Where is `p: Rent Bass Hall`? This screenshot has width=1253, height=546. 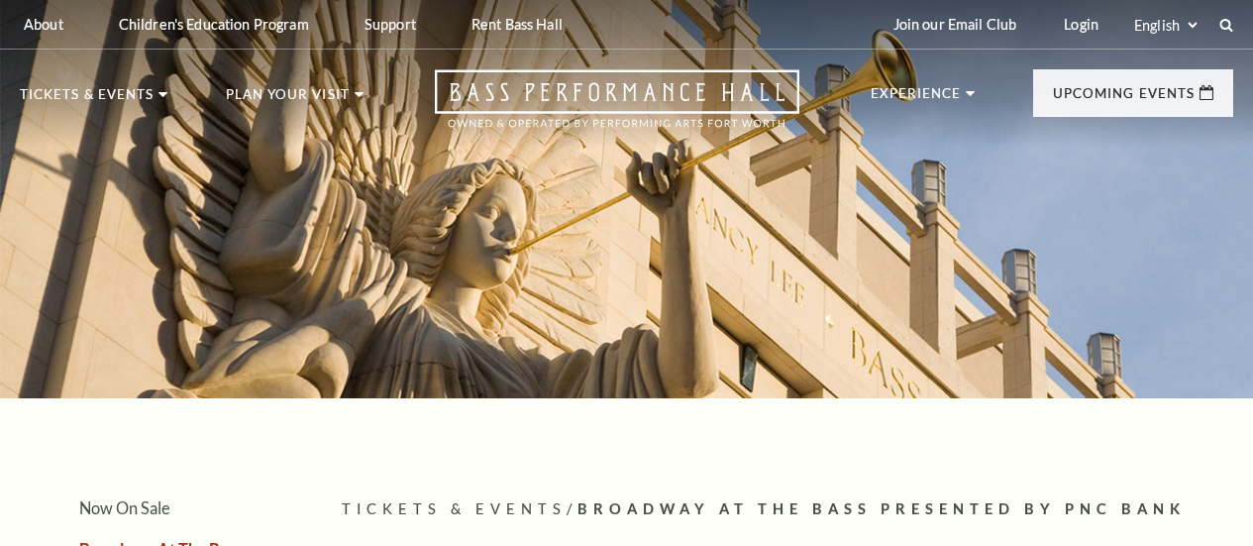 p: Rent Bass Hall is located at coordinates (517, 24).